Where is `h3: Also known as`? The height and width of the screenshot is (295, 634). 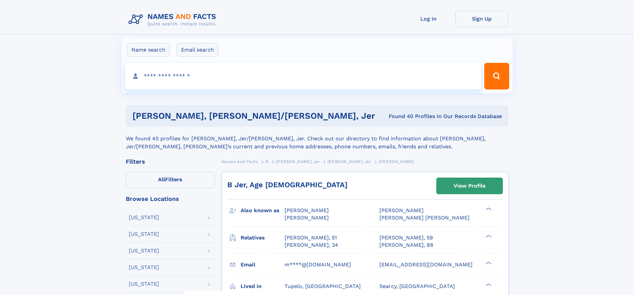 h3: Also known as is located at coordinates (262, 211).